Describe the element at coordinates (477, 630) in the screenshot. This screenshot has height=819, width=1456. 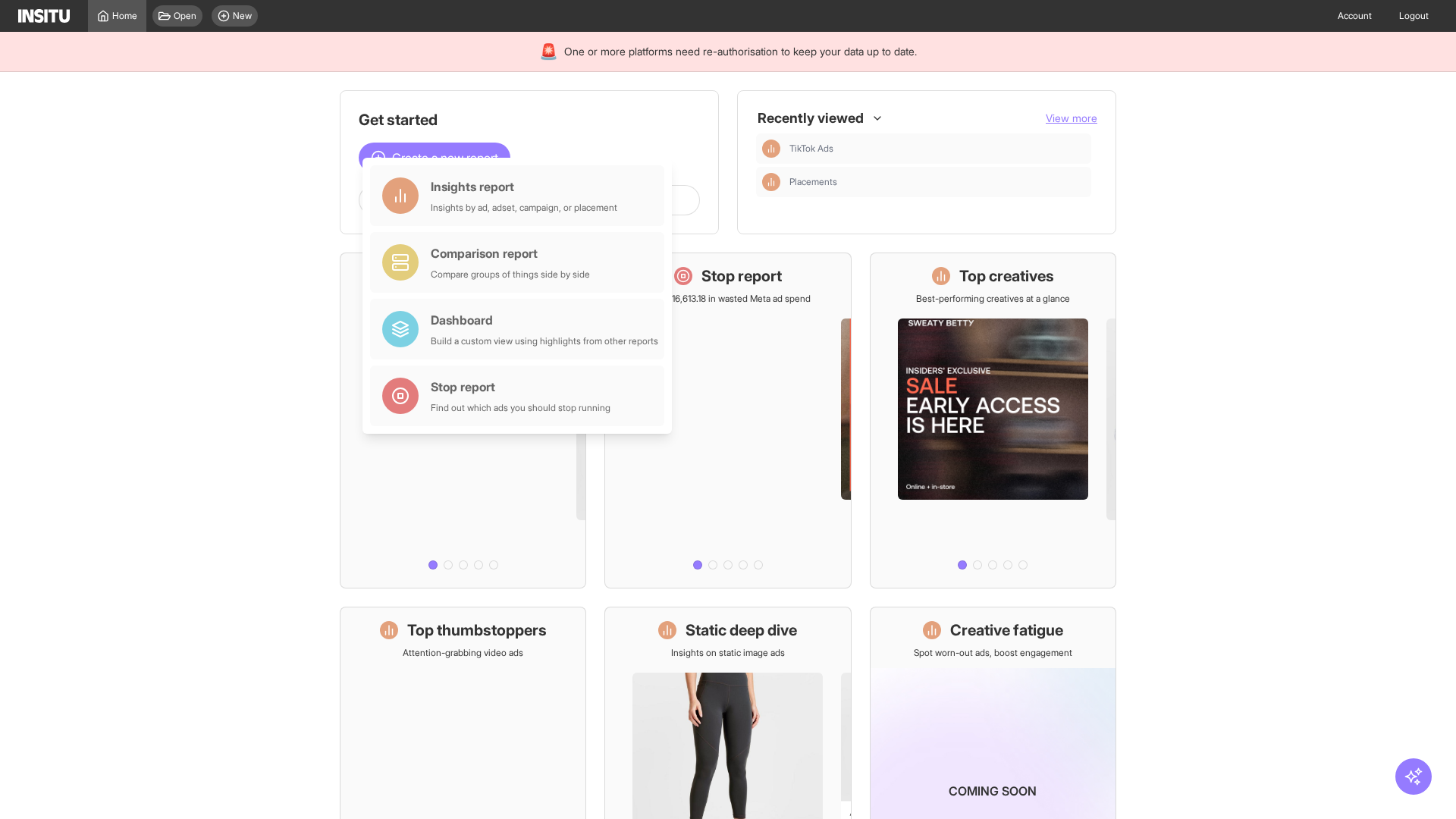
I see `h1: Top thumbstoppers` at that location.